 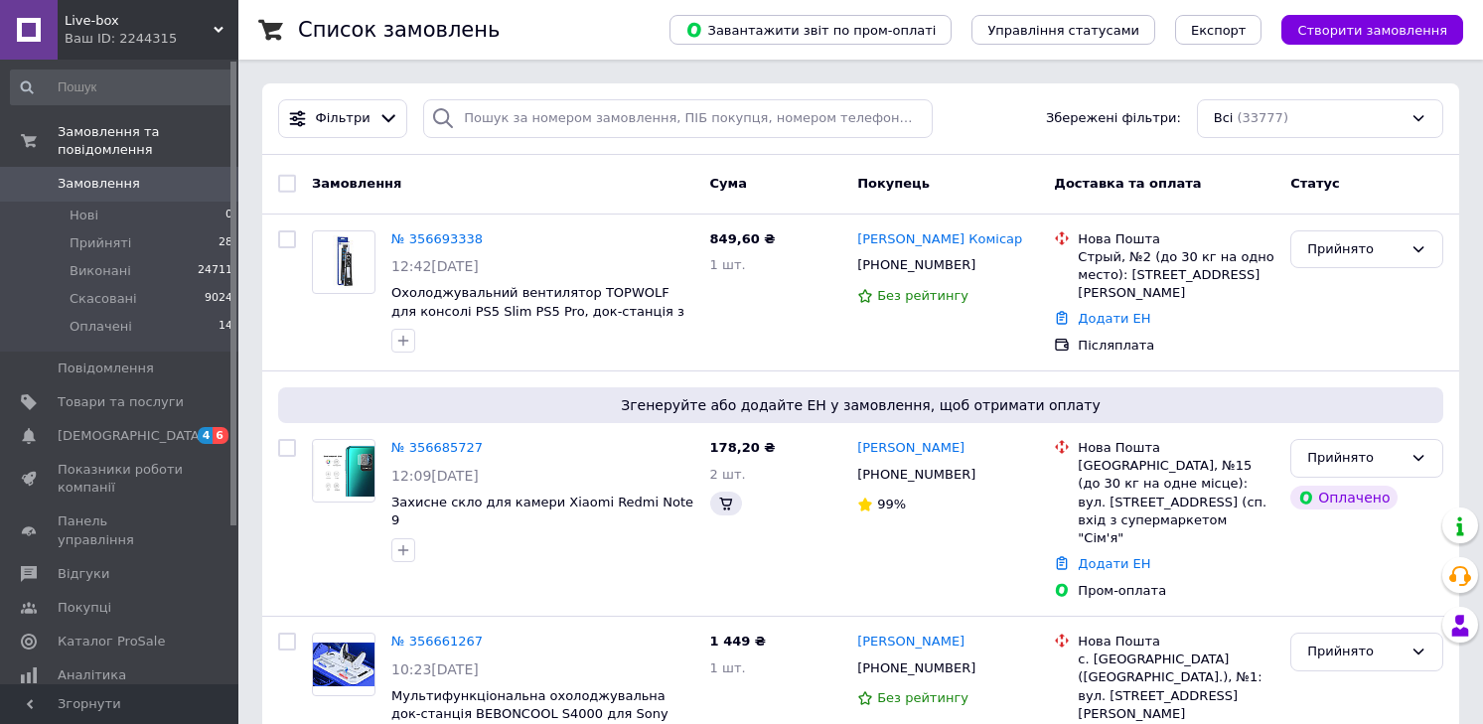 What do you see at coordinates (83, 215) in the screenshot?
I see `span: Нові` at bounding box center [83, 215].